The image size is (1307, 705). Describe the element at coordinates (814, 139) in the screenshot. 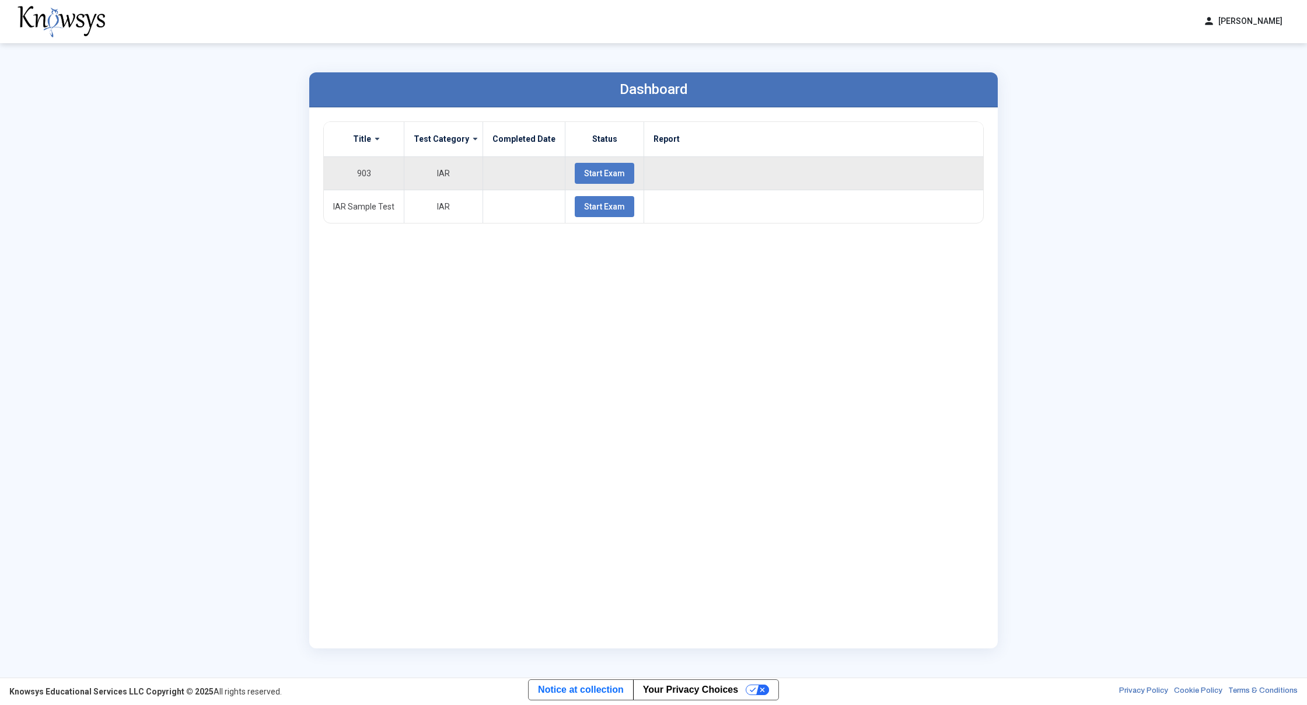

I see `th: Report` at that location.